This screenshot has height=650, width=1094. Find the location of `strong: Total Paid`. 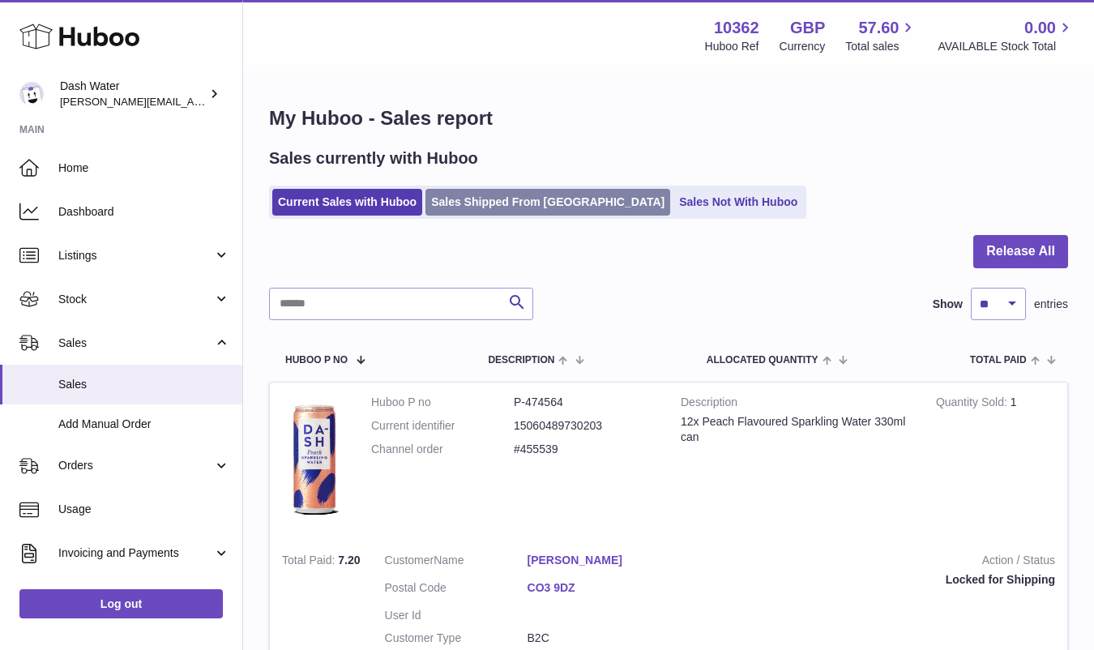

strong: Total Paid is located at coordinates (309, 561).